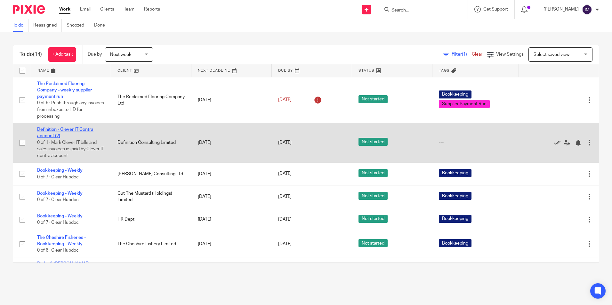 This screenshot has width=612, height=305. Describe the element at coordinates (78, 25) in the screenshot. I see `a: Snoozed` at that location.